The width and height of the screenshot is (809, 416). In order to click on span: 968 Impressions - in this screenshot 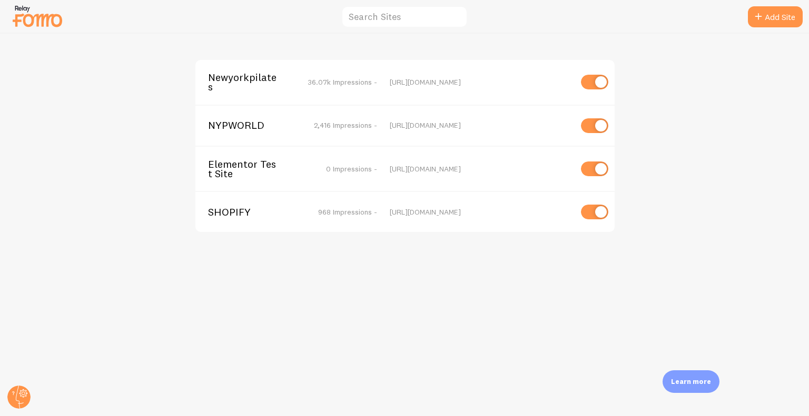, I will do `click(347, 212)`.